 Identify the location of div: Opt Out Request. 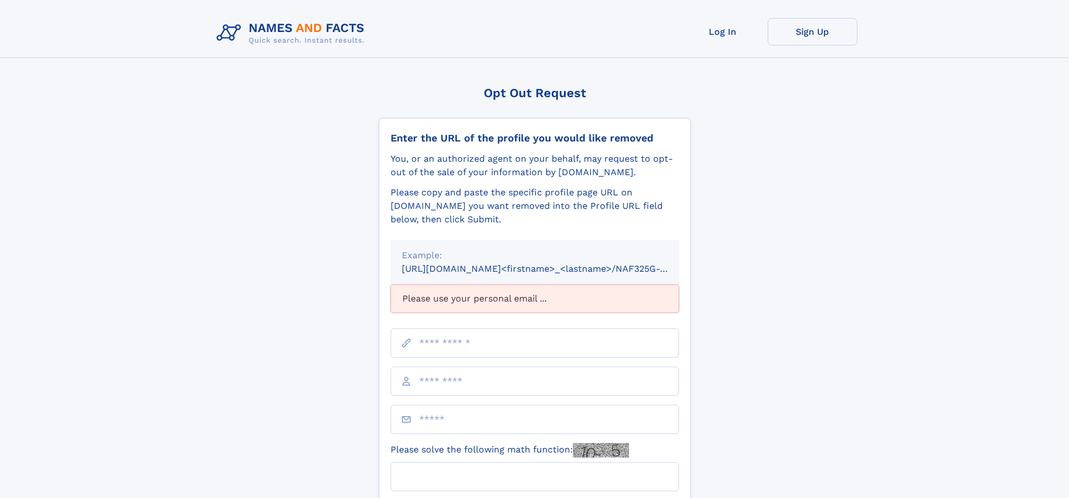
(535, 93).